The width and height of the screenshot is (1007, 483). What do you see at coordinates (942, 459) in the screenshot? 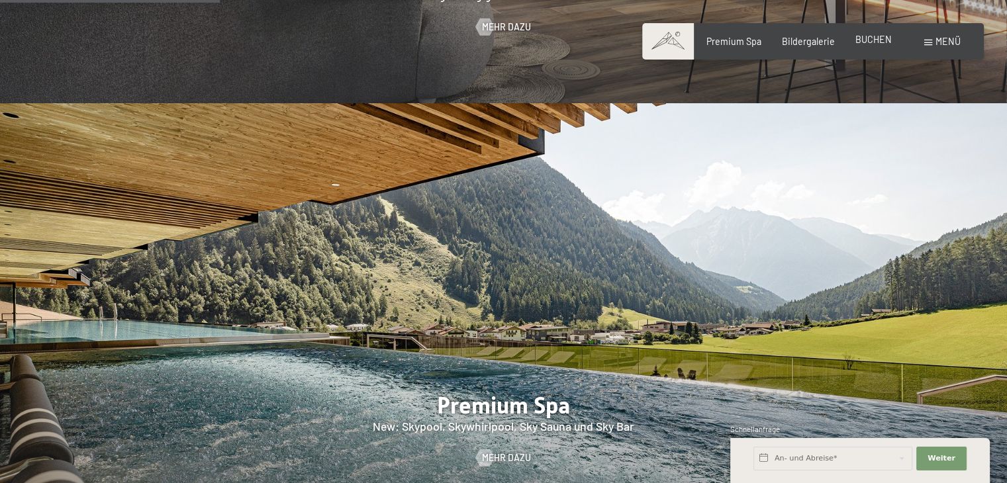
I see `span: Weiter` at bounding box center [942, 459].